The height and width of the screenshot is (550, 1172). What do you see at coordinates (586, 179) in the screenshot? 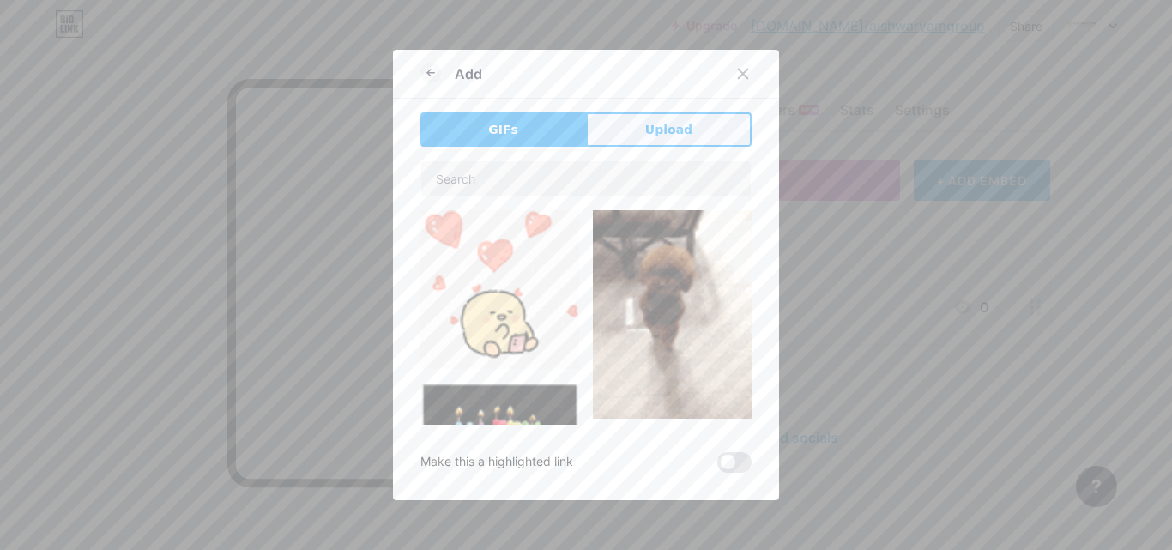
I see `input: Search` at bounding box center [586, 179].